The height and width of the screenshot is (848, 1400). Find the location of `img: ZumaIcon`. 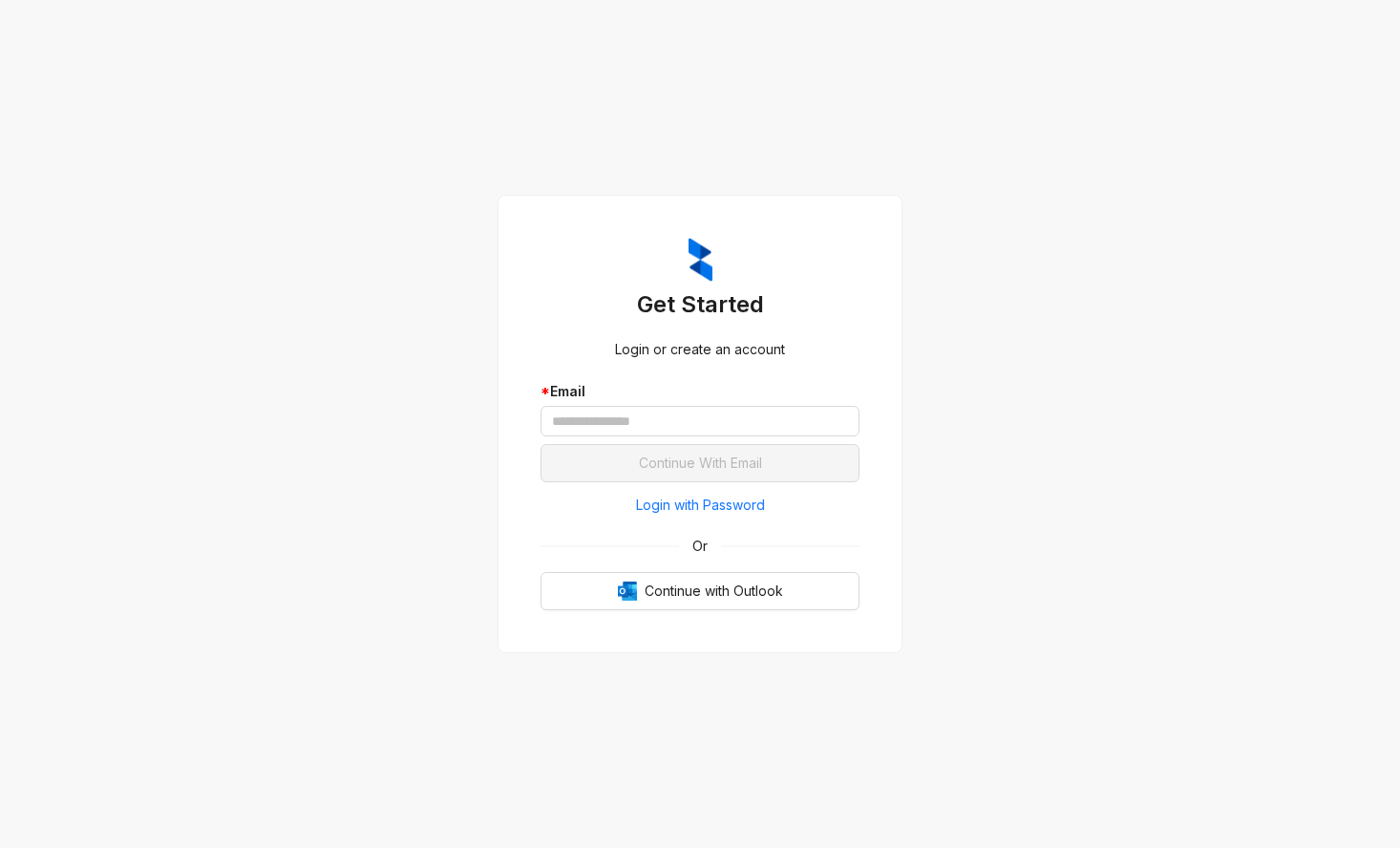

img: ZumaIcon is located at coordinates (700, 260).